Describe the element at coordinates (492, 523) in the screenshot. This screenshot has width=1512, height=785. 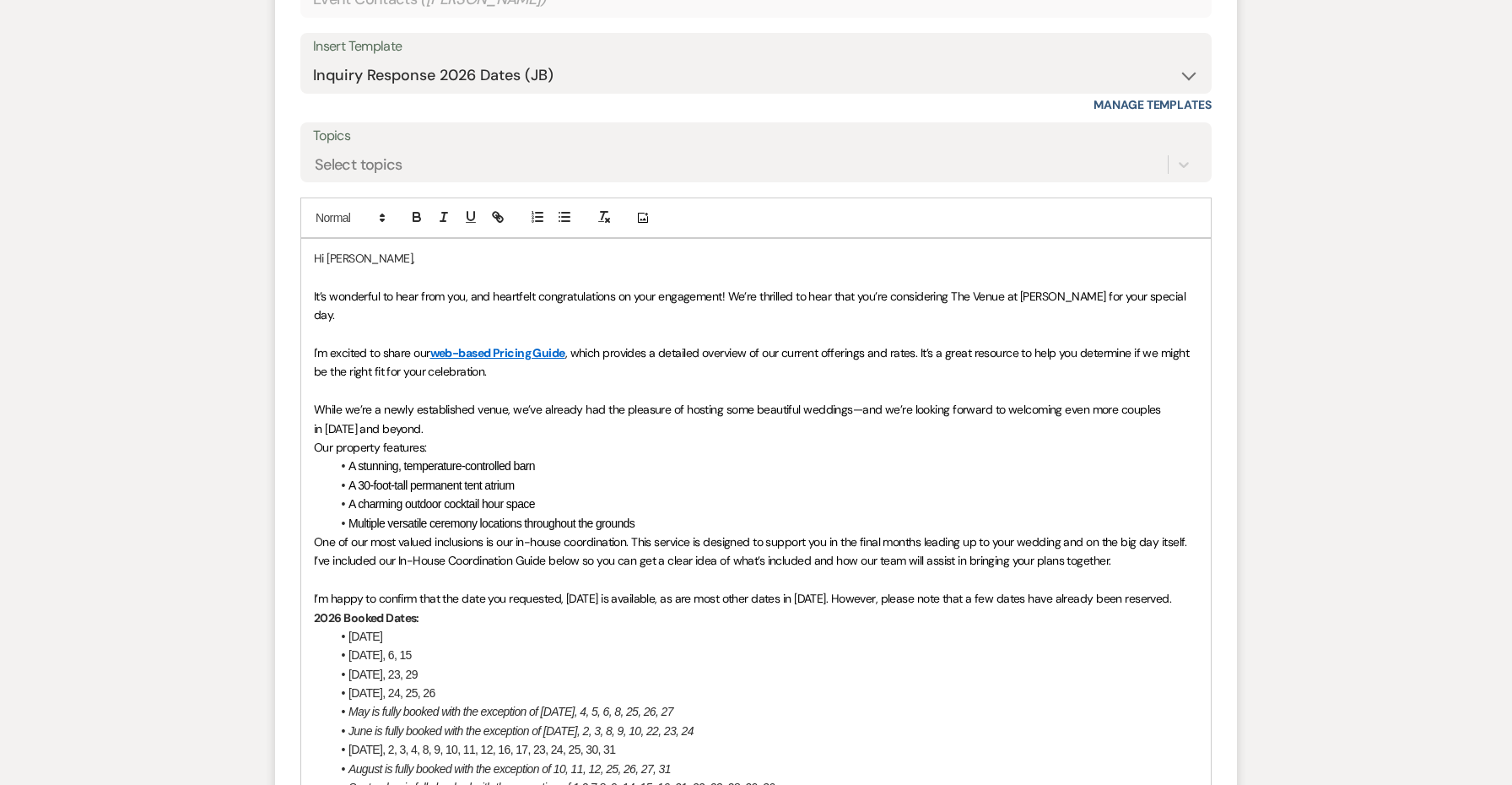
I see `span: Multiple versatile ceremony locations throughout the grounds` at that location.